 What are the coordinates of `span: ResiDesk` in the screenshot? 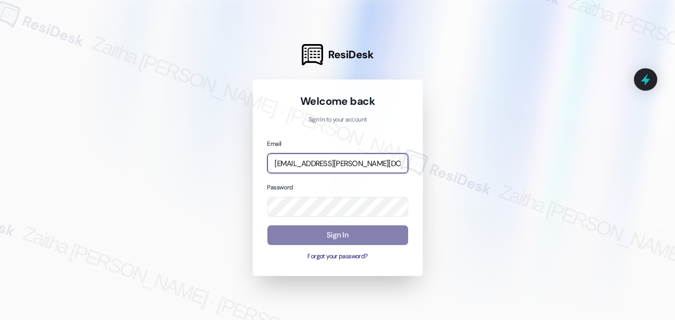 It's located at (350, 55).